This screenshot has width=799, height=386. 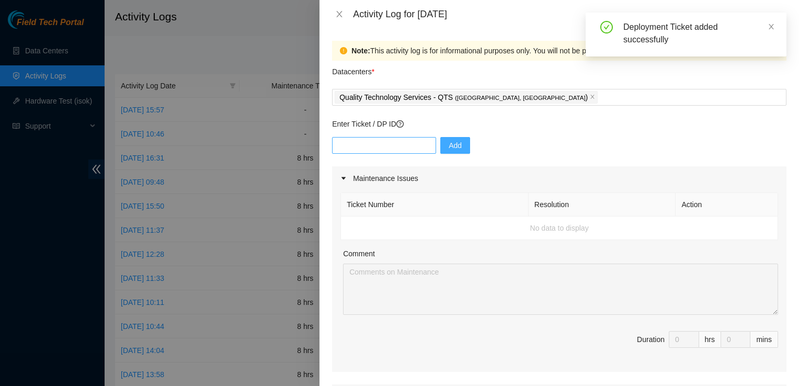 I want to click on p: Quality Technology Services - QTS ), so click(x=463, y=97).